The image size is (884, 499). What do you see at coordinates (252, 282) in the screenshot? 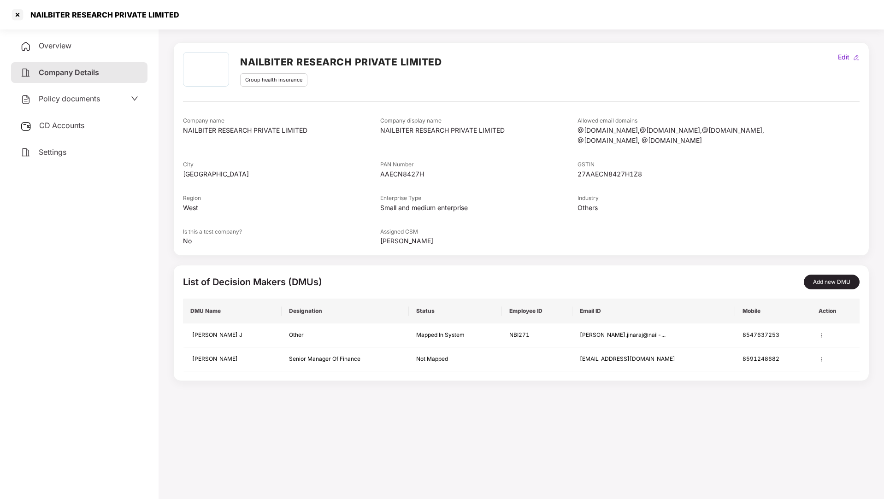
I see `span: List of Decision Makers (DMUs)` at bounding box center [252, 282].